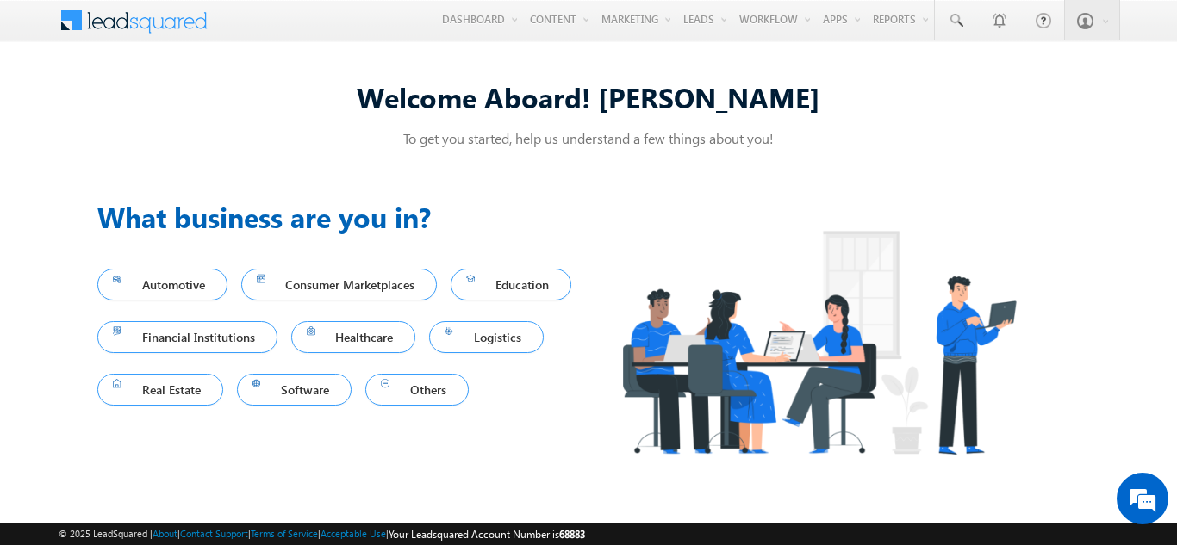  Describe the element at coordinates (295, 389) in the screenshot. I see `span: Software` at that location.